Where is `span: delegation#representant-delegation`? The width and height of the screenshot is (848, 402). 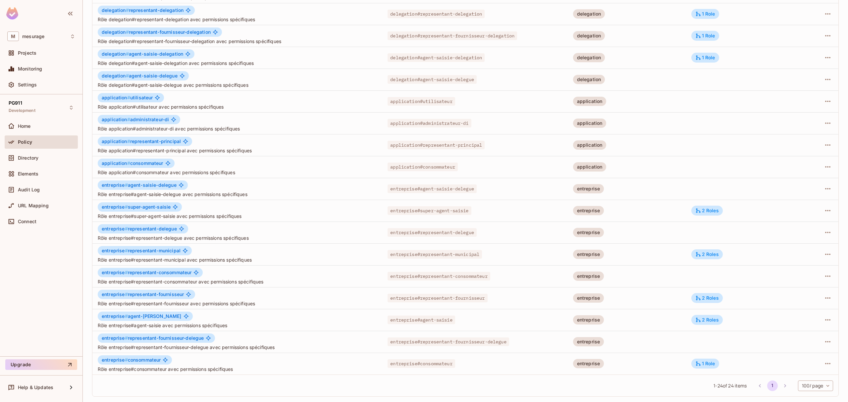 span: delegation#representant-delegation is located at coordinates (436, 14).